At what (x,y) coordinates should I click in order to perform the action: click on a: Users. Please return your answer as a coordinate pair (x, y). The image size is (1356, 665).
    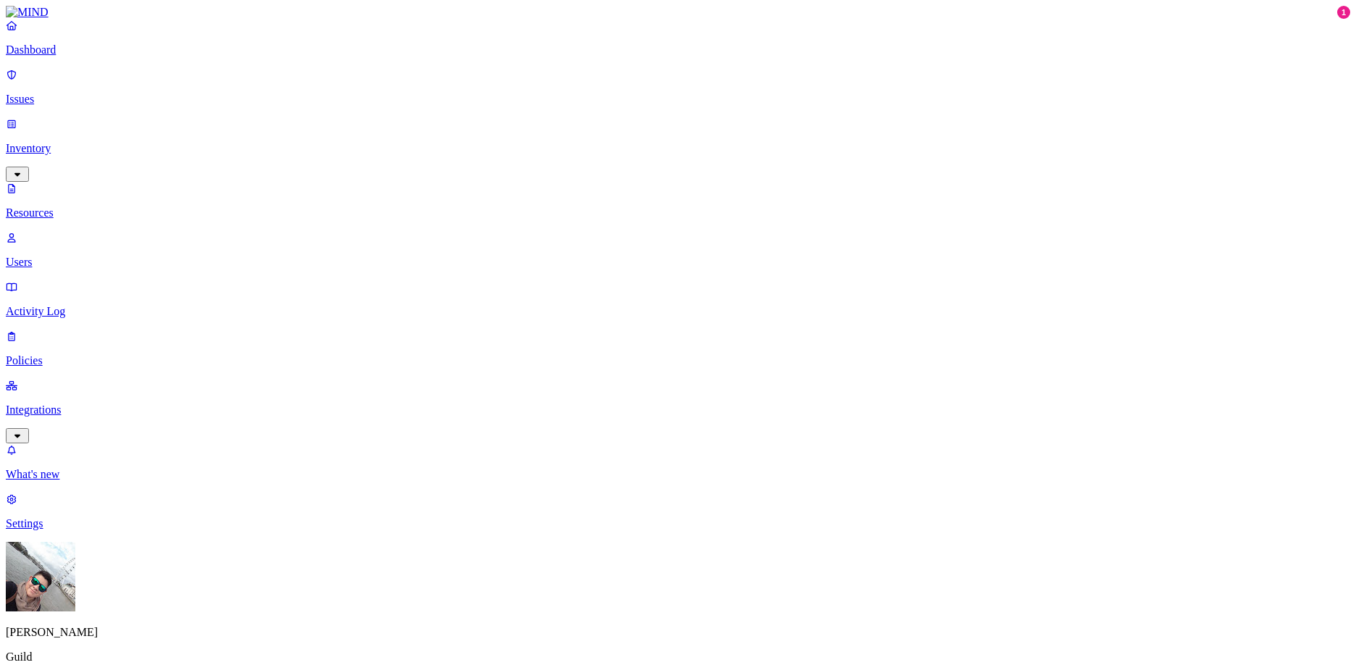
    Looking at the image, I should click on (678, 250).